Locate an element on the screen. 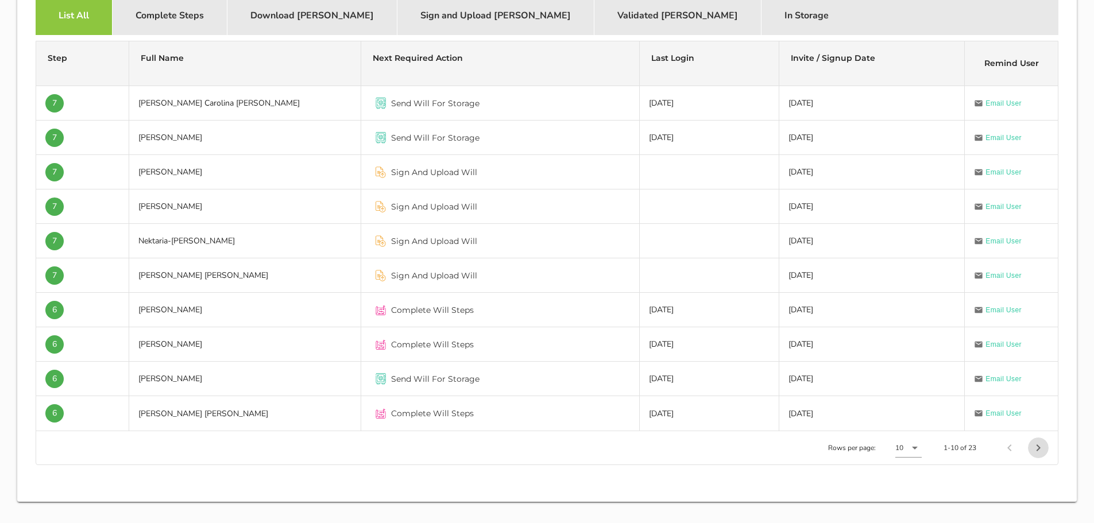 This screenshot has width=1094, height=523. span: Invite / Signup Date is located at coordinates (833, 58).